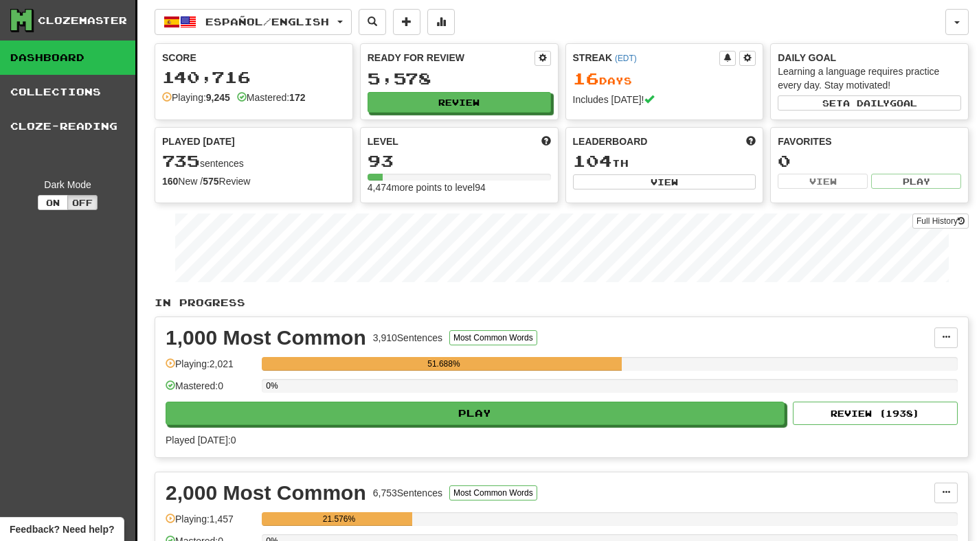 The height and width of the screenshot is (541, 979). I want to click on strong: 9,245, so click(218, 98).